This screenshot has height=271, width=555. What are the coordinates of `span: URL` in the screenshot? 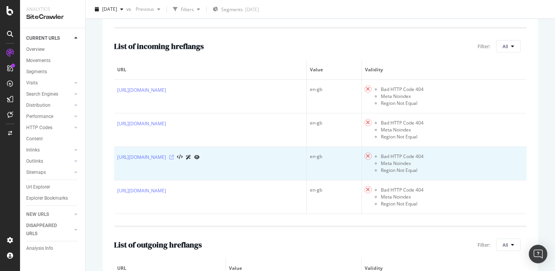 It's located at (209, 70).